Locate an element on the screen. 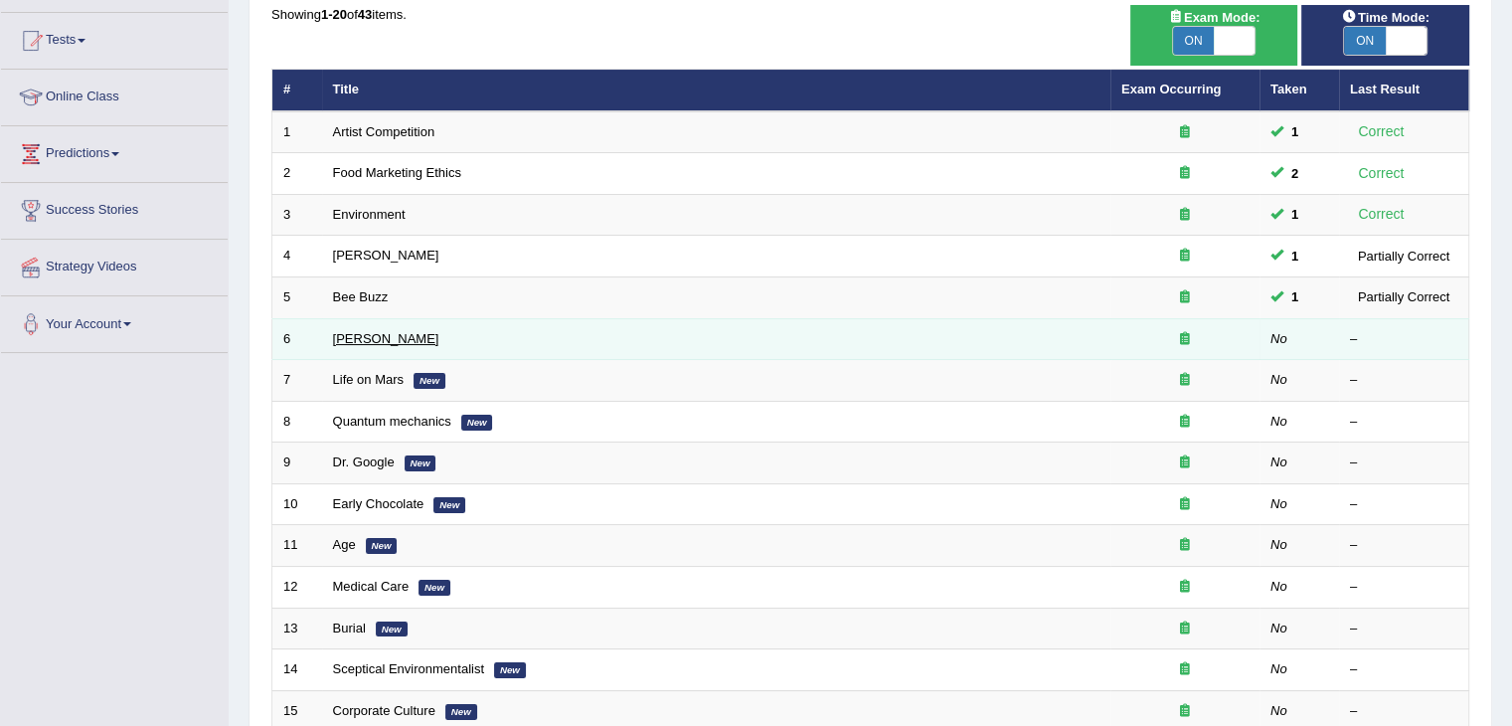 This screenshot has width=1512, height=726. td: 6 is located at coordinates (297, 339).